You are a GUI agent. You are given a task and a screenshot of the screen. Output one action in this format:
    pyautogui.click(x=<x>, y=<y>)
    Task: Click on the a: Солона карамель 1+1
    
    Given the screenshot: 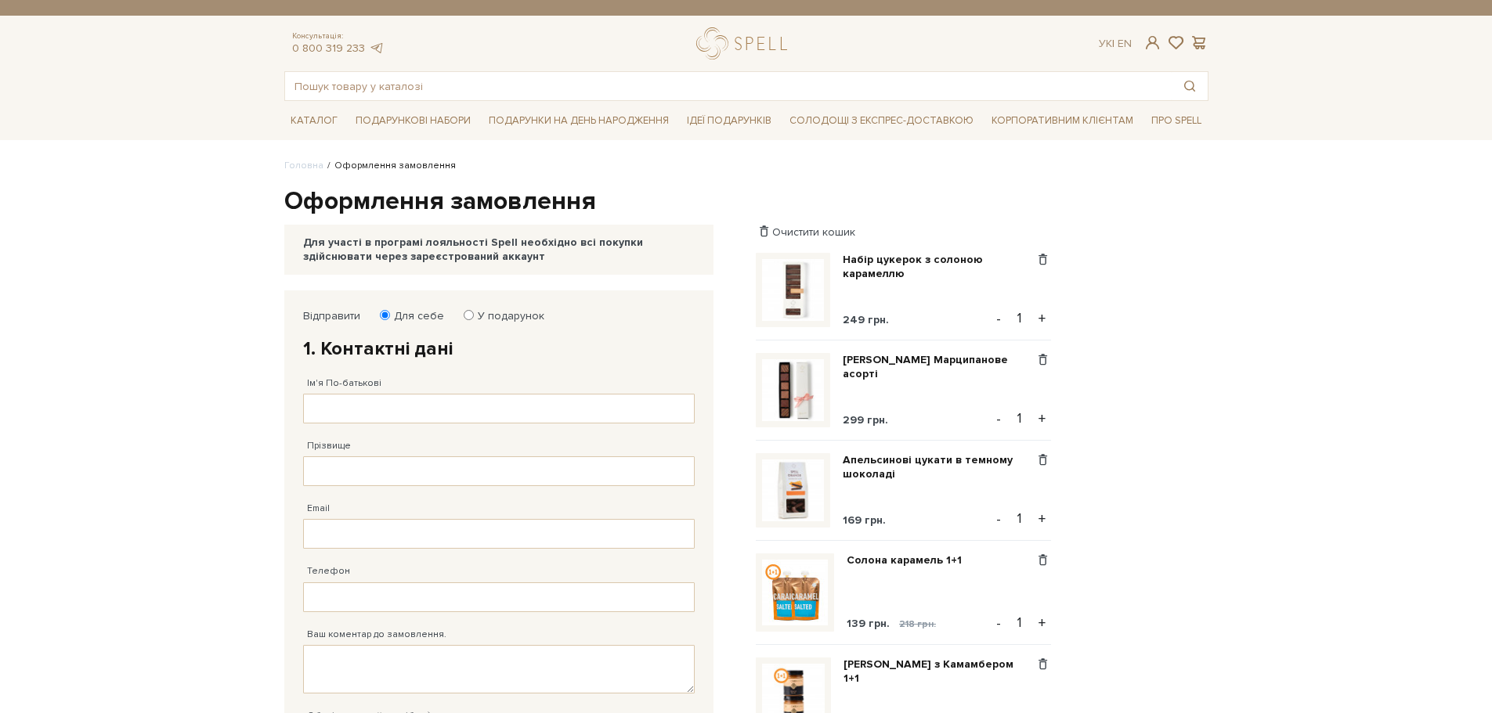 What is the action you would take?
    pyautogui.click(x=910, y=561)
    